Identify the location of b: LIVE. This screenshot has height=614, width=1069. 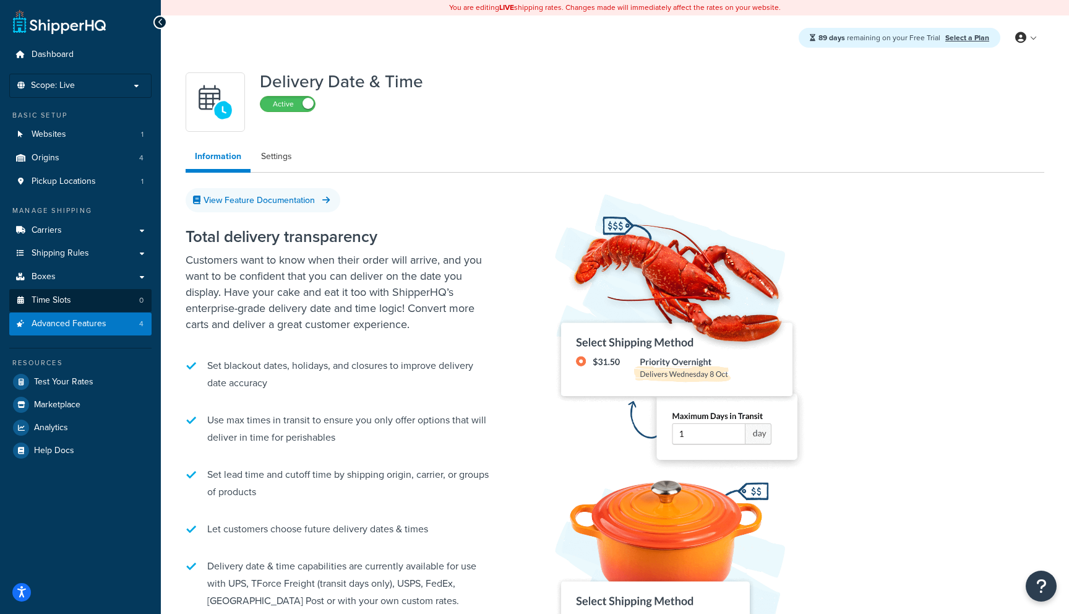
(507, 7).